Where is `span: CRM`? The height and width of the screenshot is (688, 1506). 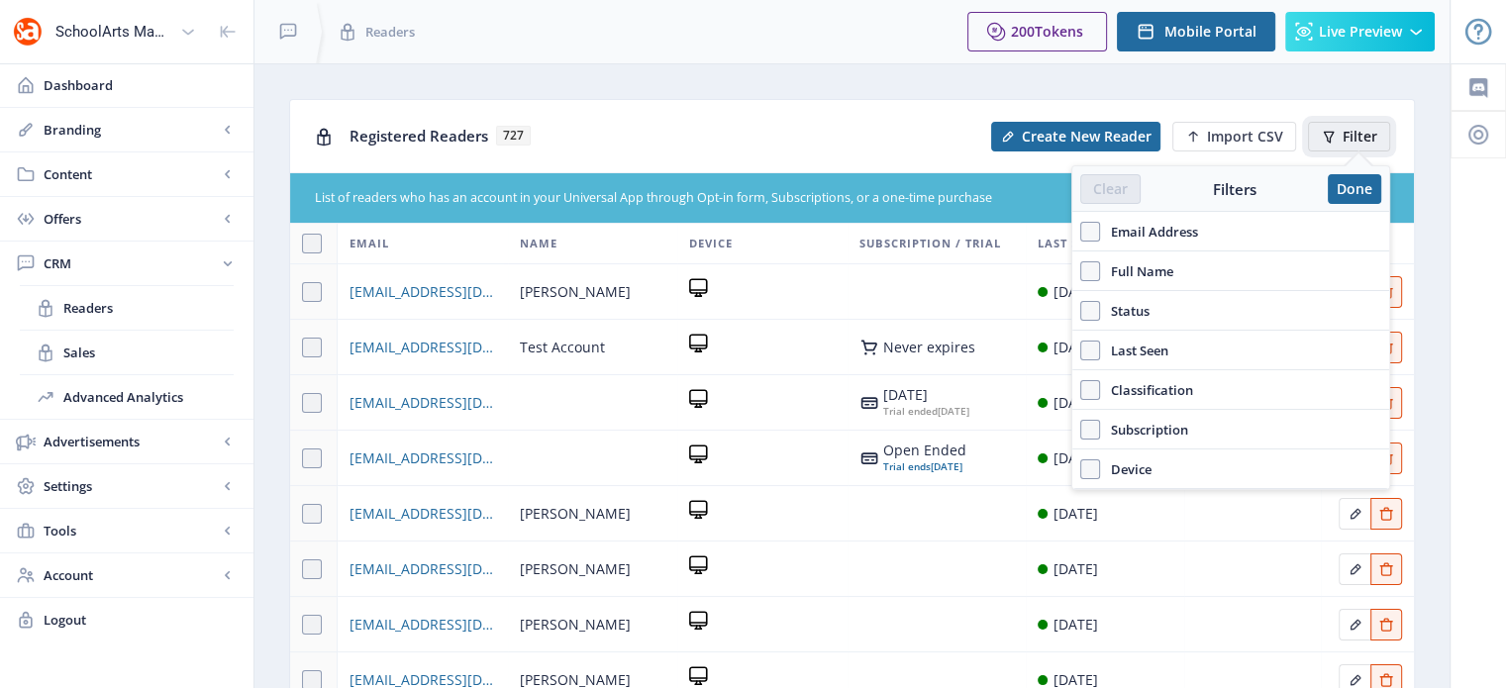 span: CRM is located at coordinates (131, 263).